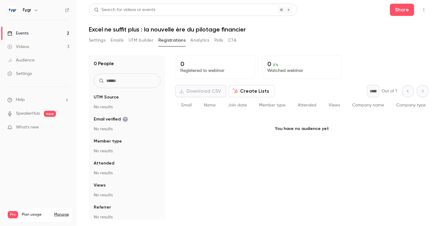 The image size is (441, 226). I want to click on button: UTM builder, so click(141, 40).